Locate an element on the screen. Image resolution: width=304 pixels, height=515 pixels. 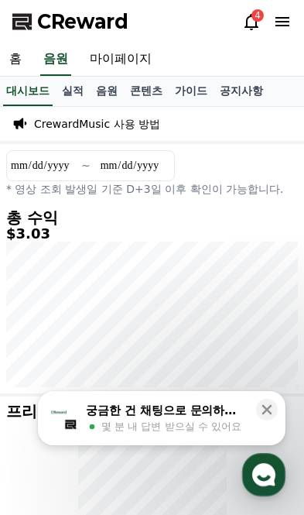
a: CrewardMusic 사용 방법 is located at coordinates (97, 124).